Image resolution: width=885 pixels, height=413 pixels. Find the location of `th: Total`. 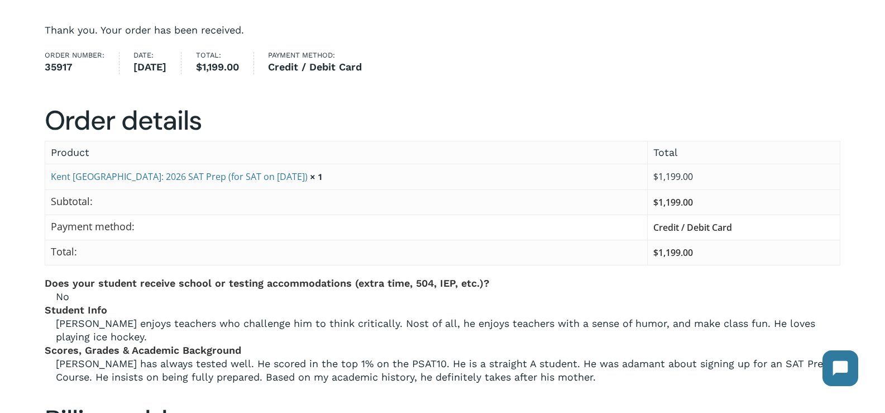

th: Total is located at coordinates (744, 152).